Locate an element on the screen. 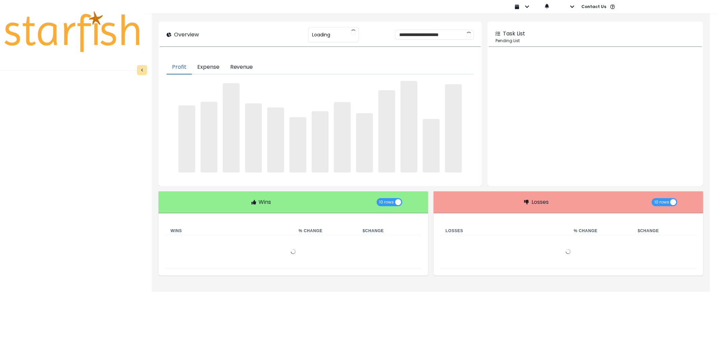  button: Expense is located at coordinates (208, 67).